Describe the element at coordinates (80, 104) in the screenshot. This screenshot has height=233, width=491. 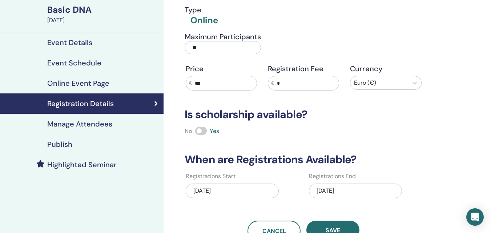
I see `h4: Registration Details` at that location.